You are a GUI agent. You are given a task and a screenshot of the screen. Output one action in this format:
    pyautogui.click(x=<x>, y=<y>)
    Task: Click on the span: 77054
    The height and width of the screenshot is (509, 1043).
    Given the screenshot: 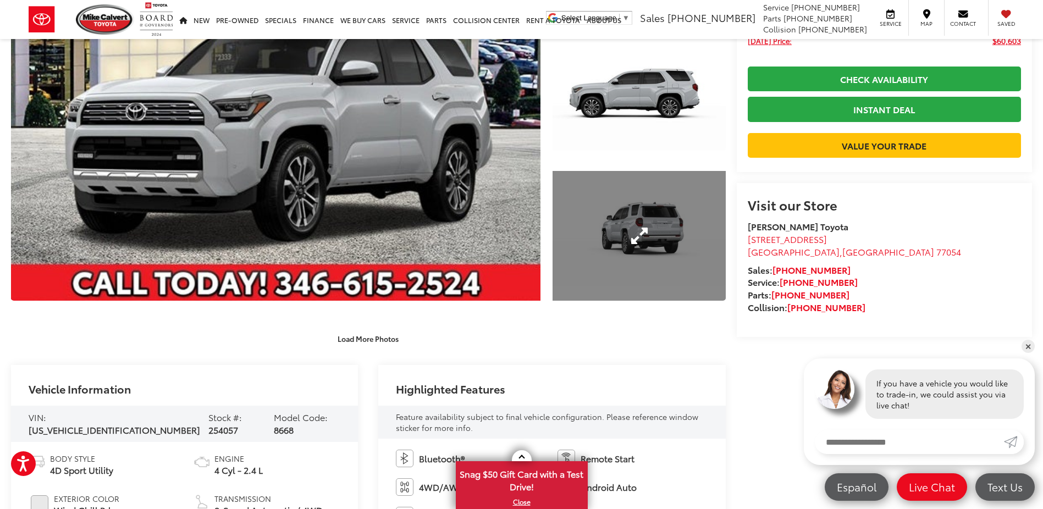 What is the action you would take?
    pyautogui.click(x=948, y=251)
    